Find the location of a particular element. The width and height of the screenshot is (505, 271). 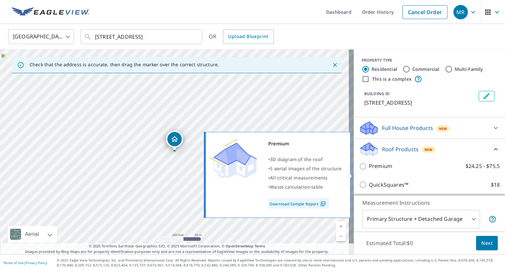

a: Privacy Policy is located at coordinates (36, 263).